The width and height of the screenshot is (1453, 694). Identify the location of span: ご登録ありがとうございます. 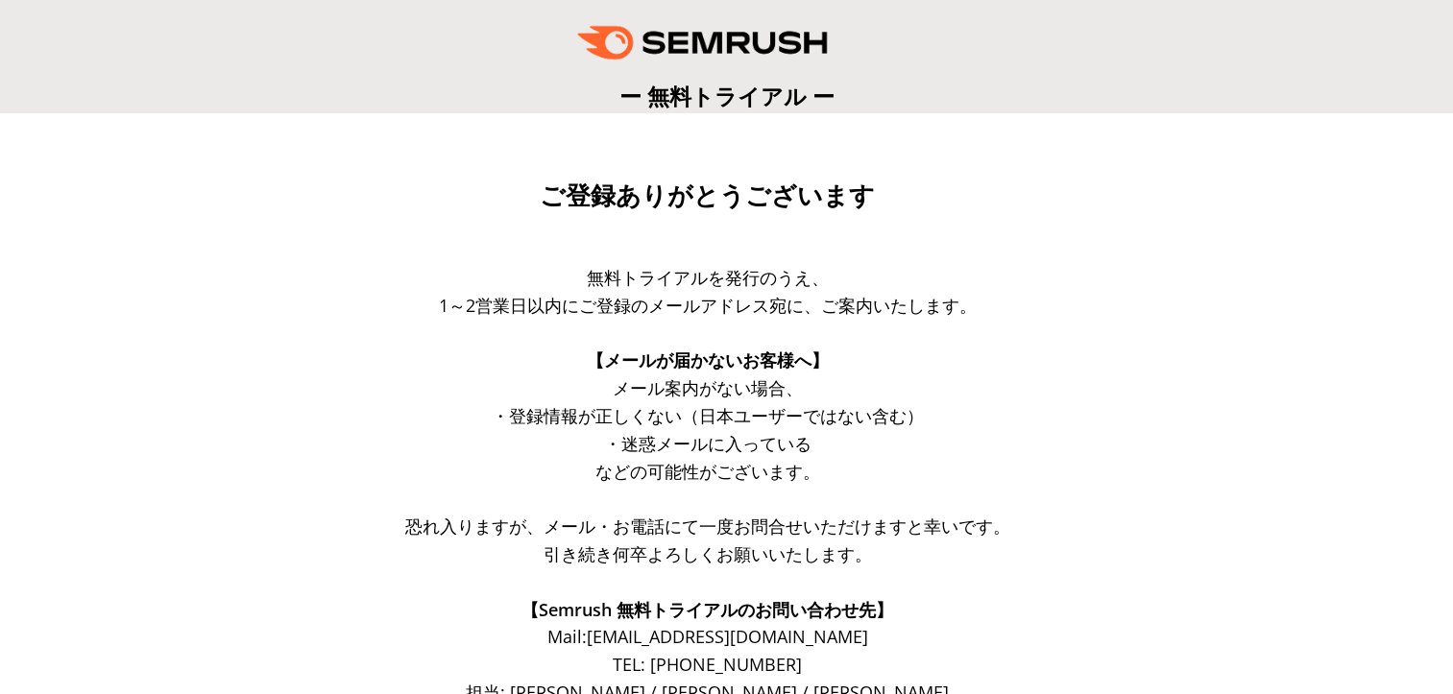
(707, 196).